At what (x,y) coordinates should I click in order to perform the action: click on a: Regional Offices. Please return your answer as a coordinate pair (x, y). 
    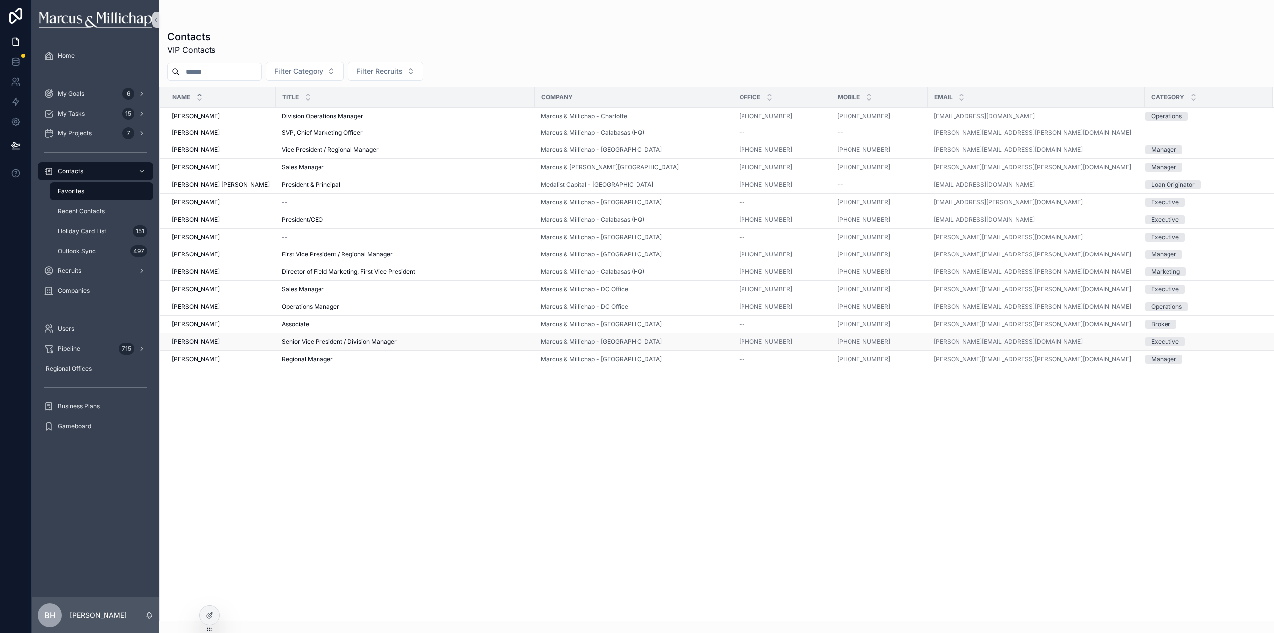
    Looking at the image, I should click on (96, 368).